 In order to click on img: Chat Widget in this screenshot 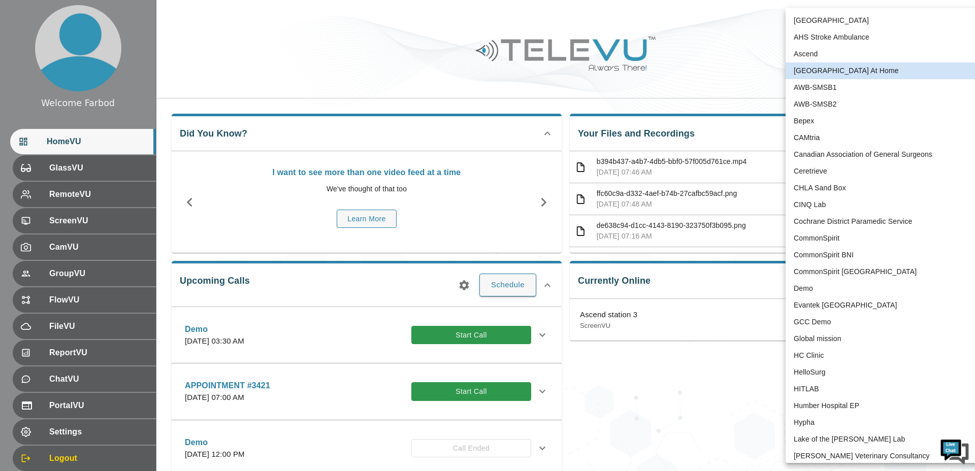, I will do `click(954, 451)`.